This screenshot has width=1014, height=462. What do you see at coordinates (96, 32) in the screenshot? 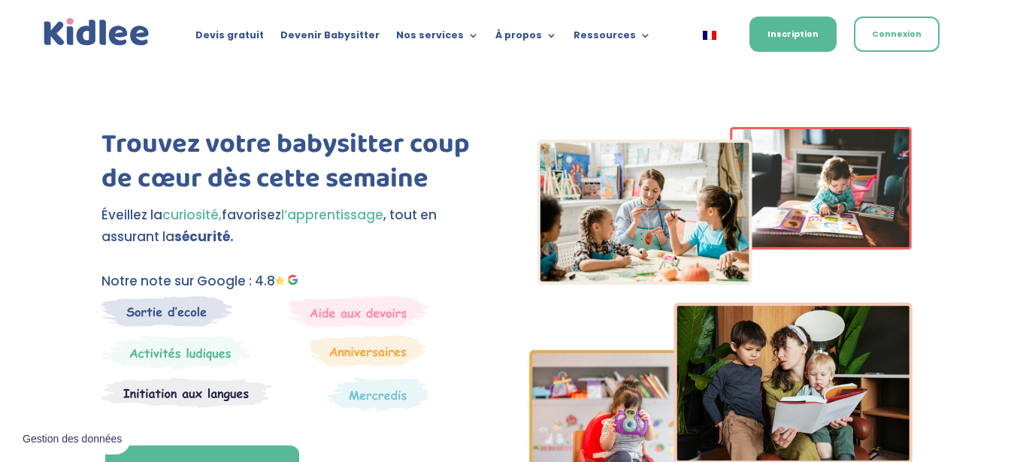
I see `a: Kidlee Logo` at bounding box center [96, 32].